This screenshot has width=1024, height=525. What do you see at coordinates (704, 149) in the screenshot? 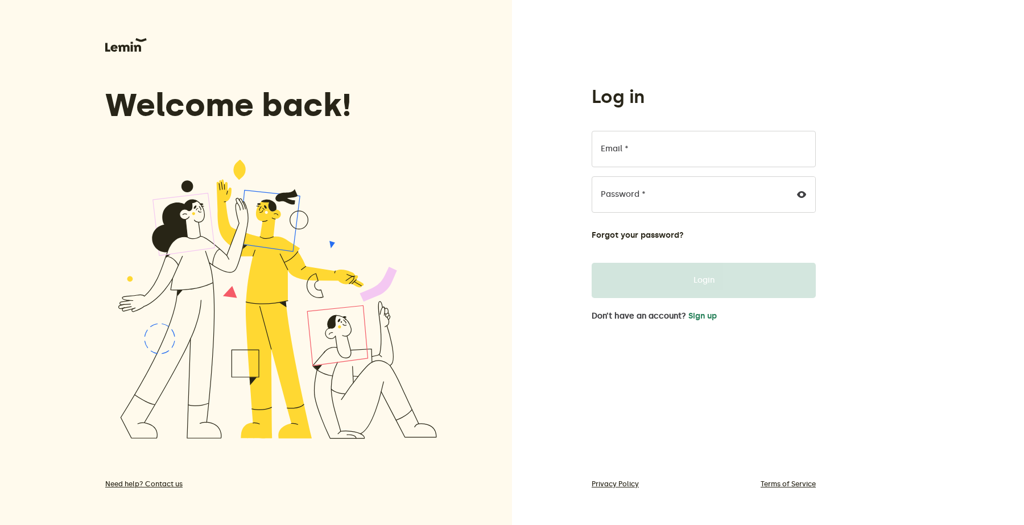
I see `input: Email *` at bounding box center [704, 149].